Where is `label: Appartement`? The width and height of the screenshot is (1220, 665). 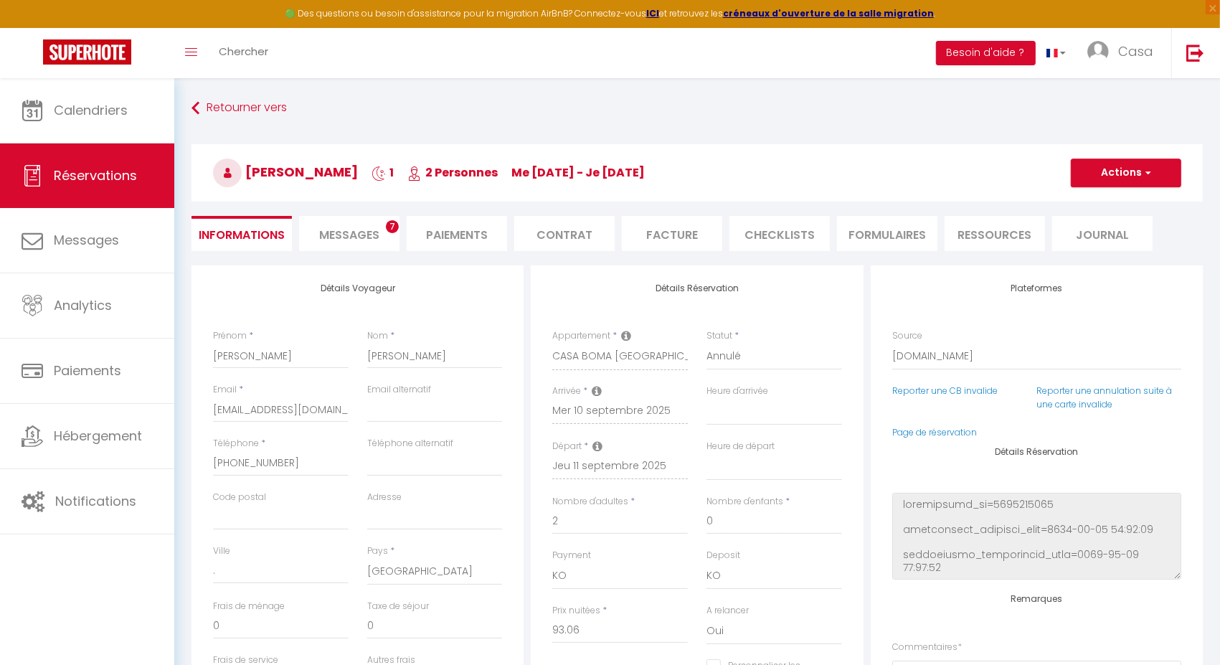 label: Appartement is located at coordinates (581, 336).